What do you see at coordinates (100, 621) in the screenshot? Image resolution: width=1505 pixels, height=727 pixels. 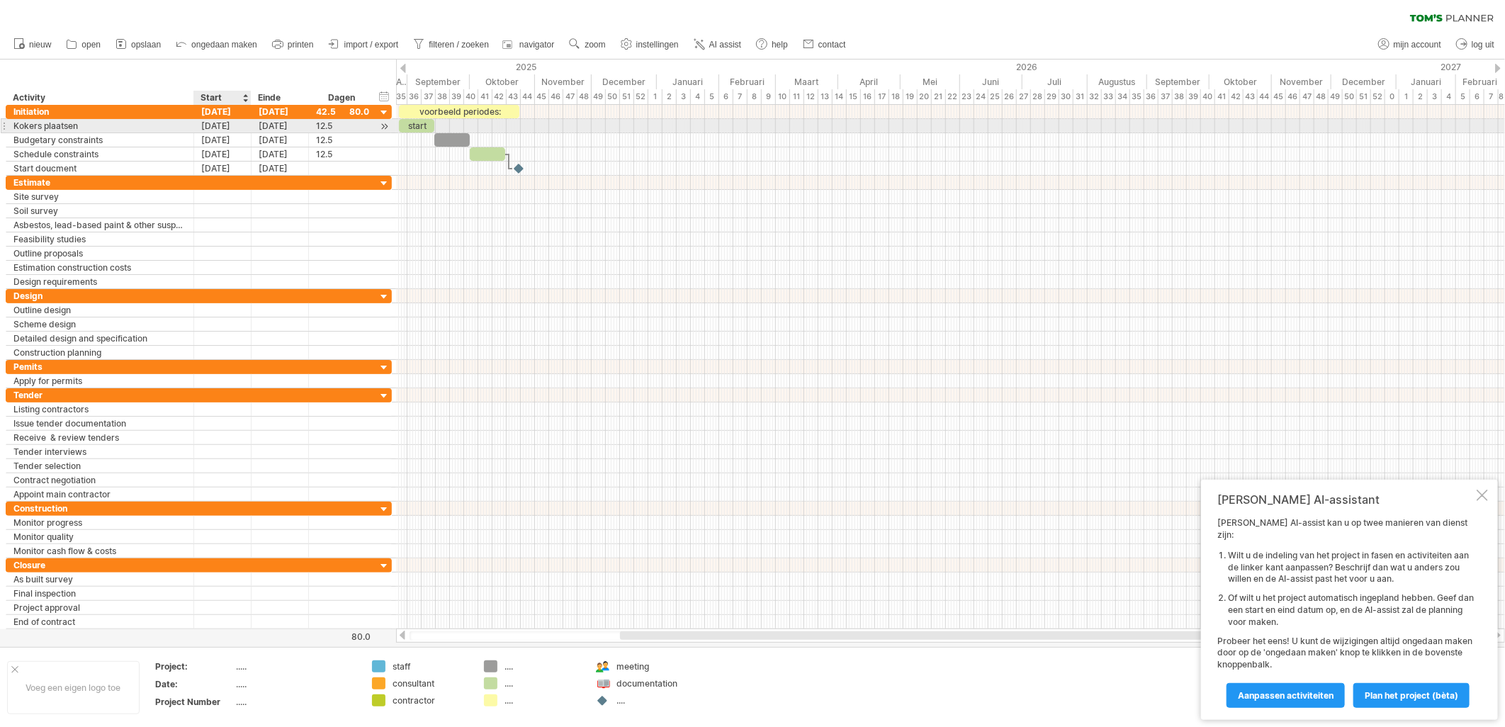 I see `div: End of contract` at bounding box center [100, 621].